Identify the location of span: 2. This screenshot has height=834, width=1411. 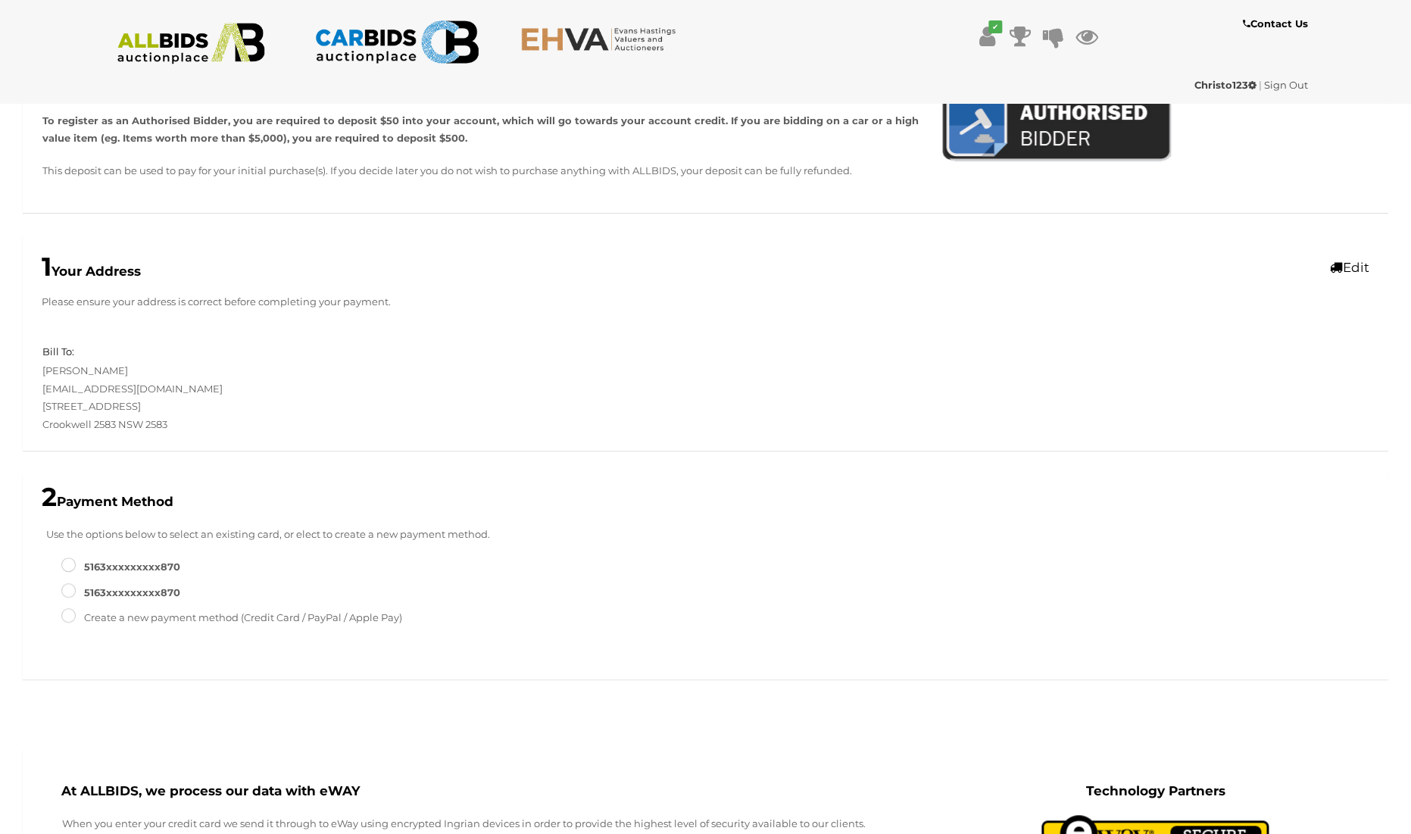
(49, 497).